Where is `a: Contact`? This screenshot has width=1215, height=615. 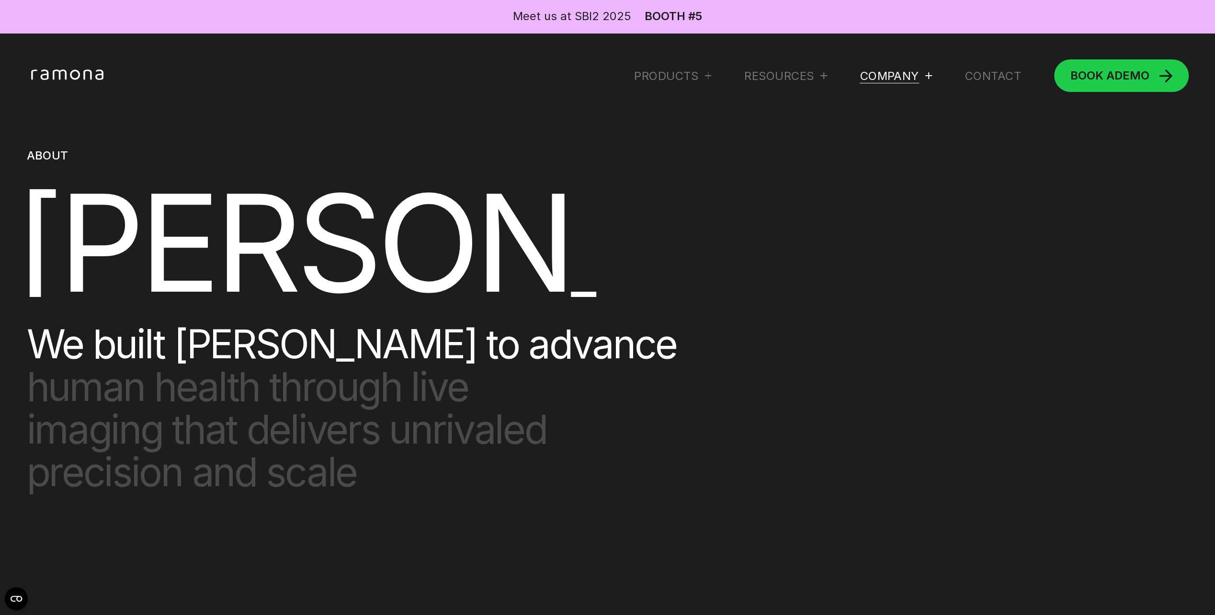
a: Contact is located at coordinates (993, 76).